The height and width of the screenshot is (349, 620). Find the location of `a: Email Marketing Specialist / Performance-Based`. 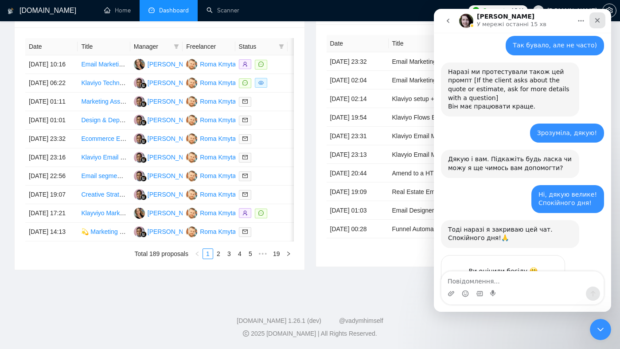

a: Email Marketing Specialist / Performance-Based is located at coordinates (147, 64).